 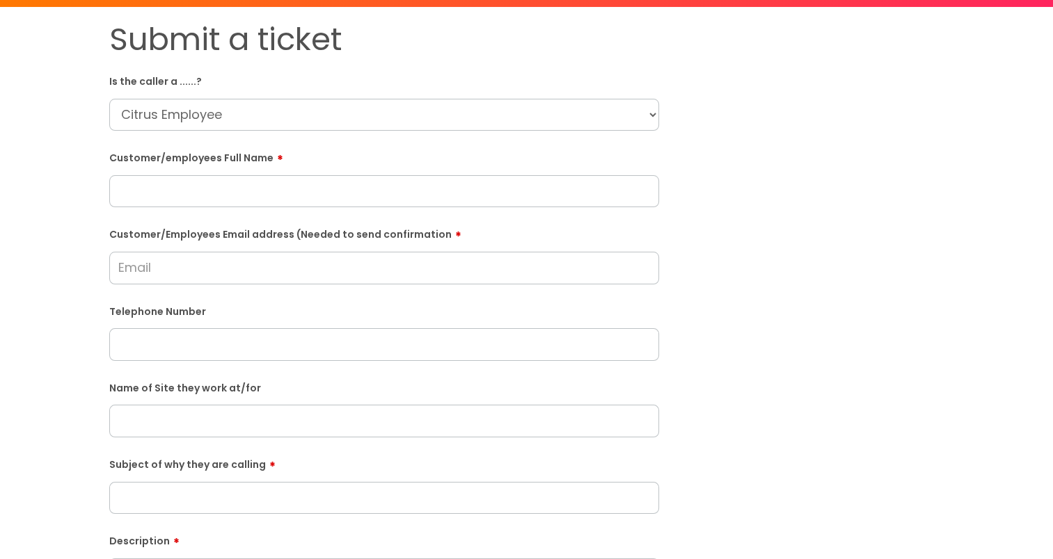 What do you see at coordinates (384, 268) in the screenshot?
I see `input: Email` at bounding box center [384, 268].